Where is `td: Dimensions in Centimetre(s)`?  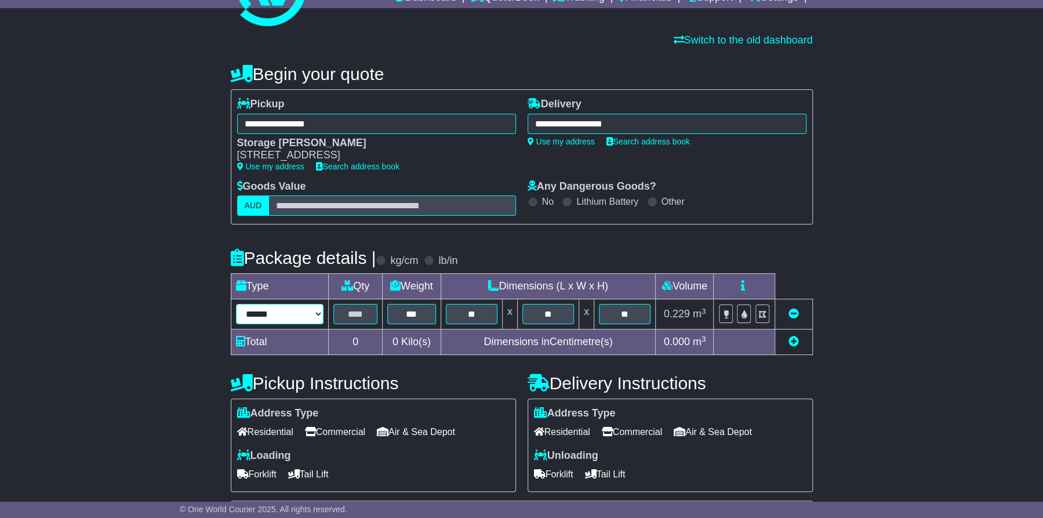 td: Dimensions in Centimetre(s) is located at coordinates (548, 342).